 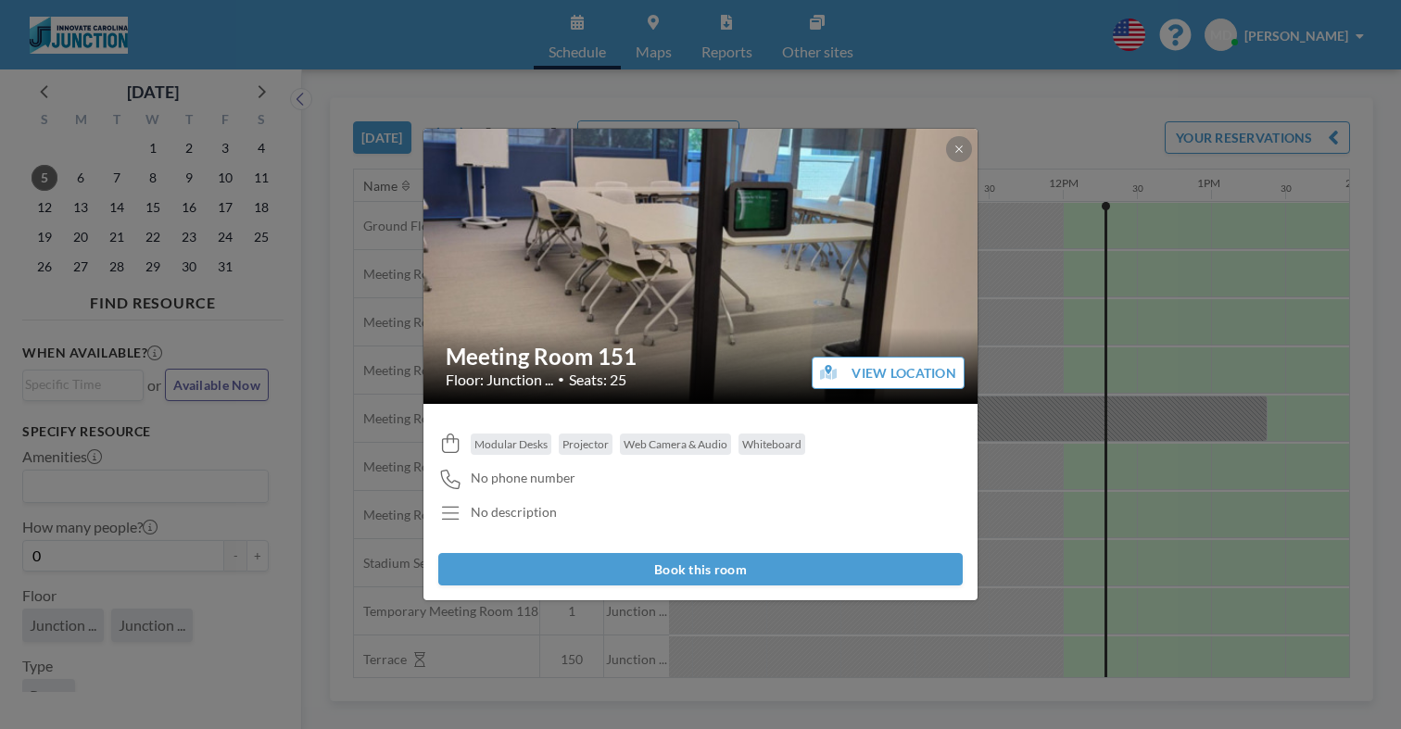 What do you see at coordinates (513, 512) in the screenshot?
I see `div: No description` at bounding box center [513, 512].